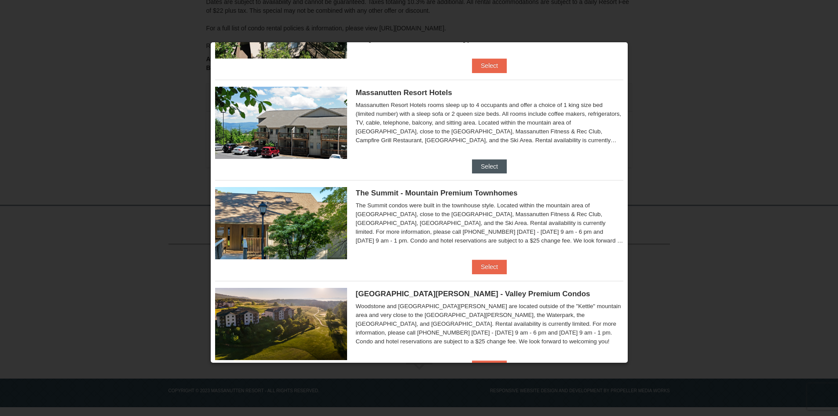 The height and width of the screenshot is (416, 838). What do you see at coordinates (404, 92) in the screenshot?
I see `span: Massanutten Resort Hotels` at bounding box center [404, 92].